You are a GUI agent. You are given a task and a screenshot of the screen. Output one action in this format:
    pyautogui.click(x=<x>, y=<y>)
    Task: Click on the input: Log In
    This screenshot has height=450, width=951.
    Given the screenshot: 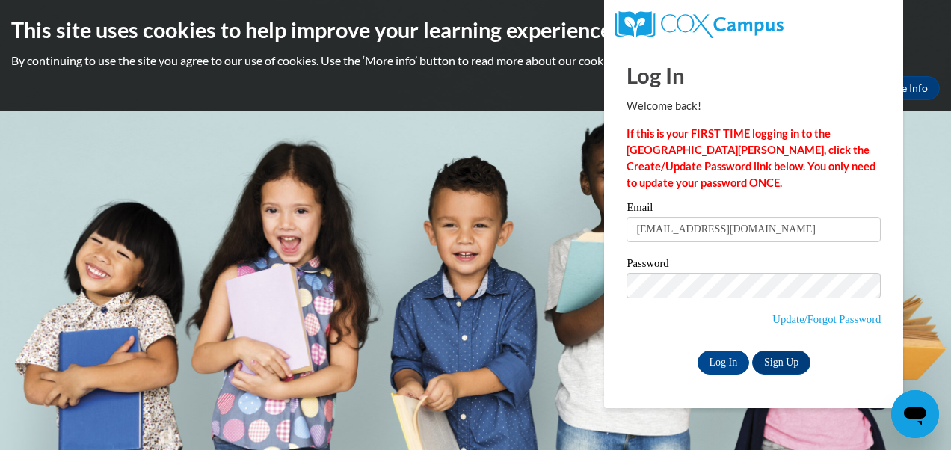 What is the action you would take?
    pyautogui.click(x=724, y=363)
    